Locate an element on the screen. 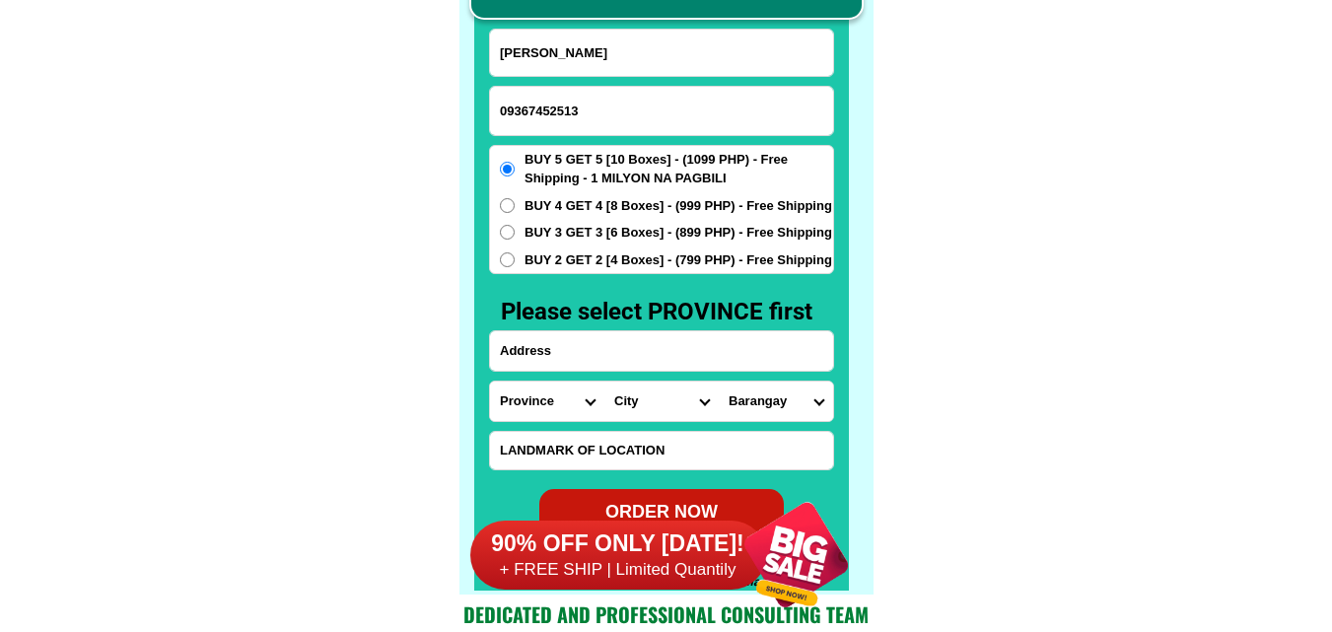  h5: *Lahat ng mag-o-order, tandaan na punan ang lahat ng impormasyon gaya ng itinuro at i-click ang "... is located at coordinates (657, 573).